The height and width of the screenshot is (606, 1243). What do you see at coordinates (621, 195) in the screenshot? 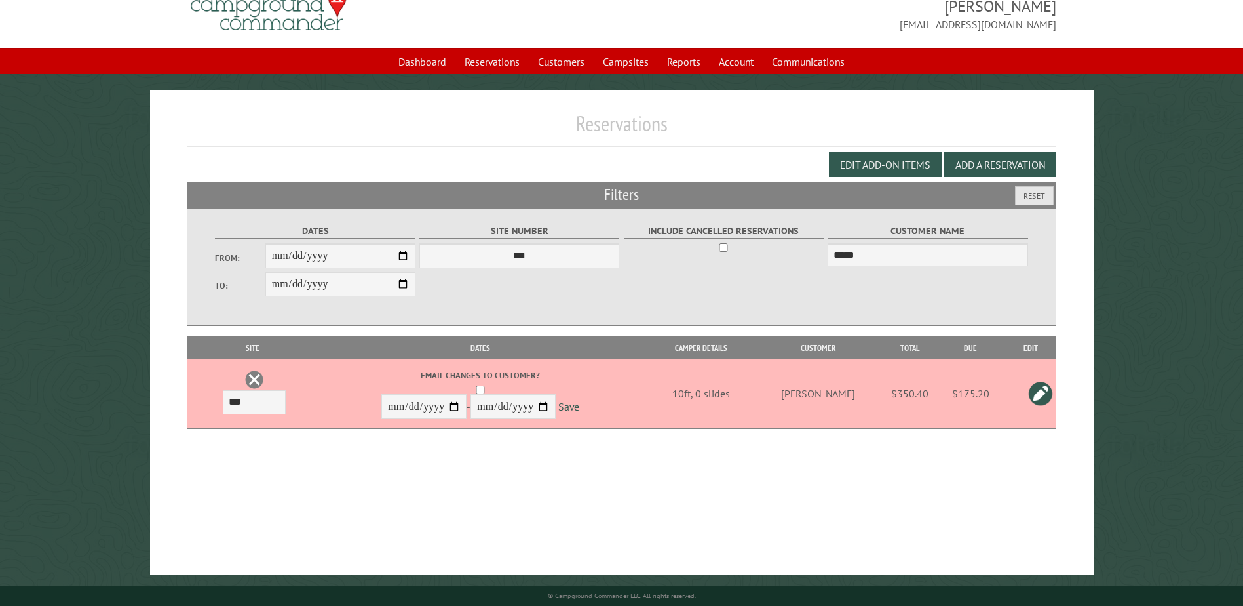
I see `h2: Filters` at bounding box center [621, 195].